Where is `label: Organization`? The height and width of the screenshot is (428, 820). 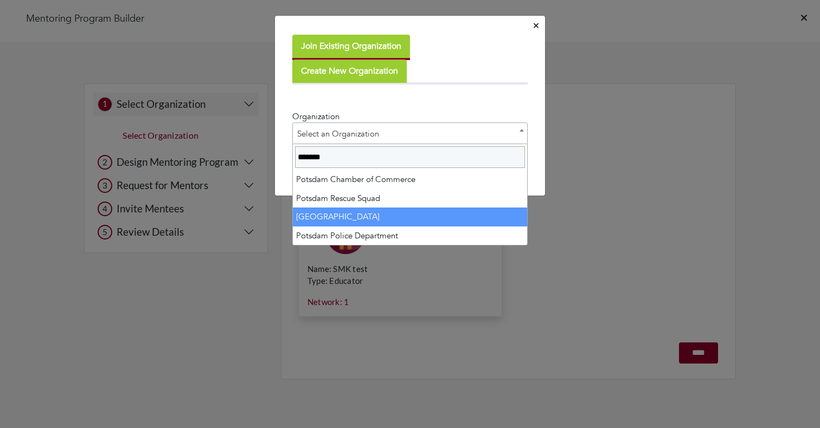 label: Organization is located at coordinates (316, 117).